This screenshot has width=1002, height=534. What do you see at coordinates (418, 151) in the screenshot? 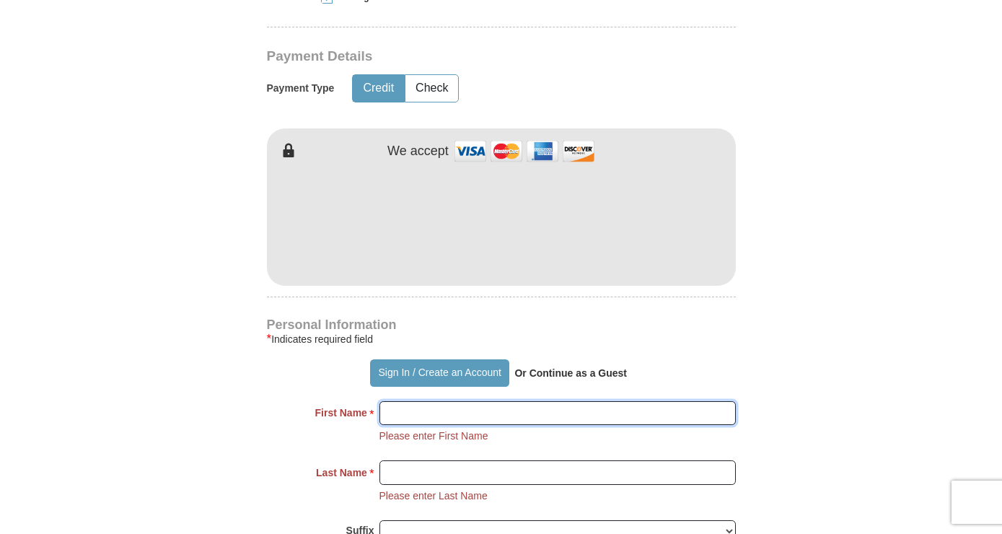
I see `h4: We accept` at bounding box center [418, 151].